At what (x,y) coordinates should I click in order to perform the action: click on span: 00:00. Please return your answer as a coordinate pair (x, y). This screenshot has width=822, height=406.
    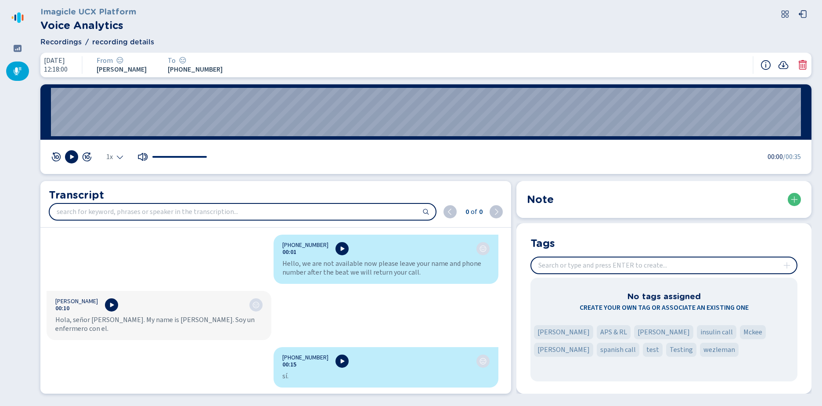
    Looking at the image, I should click on (775, 157).